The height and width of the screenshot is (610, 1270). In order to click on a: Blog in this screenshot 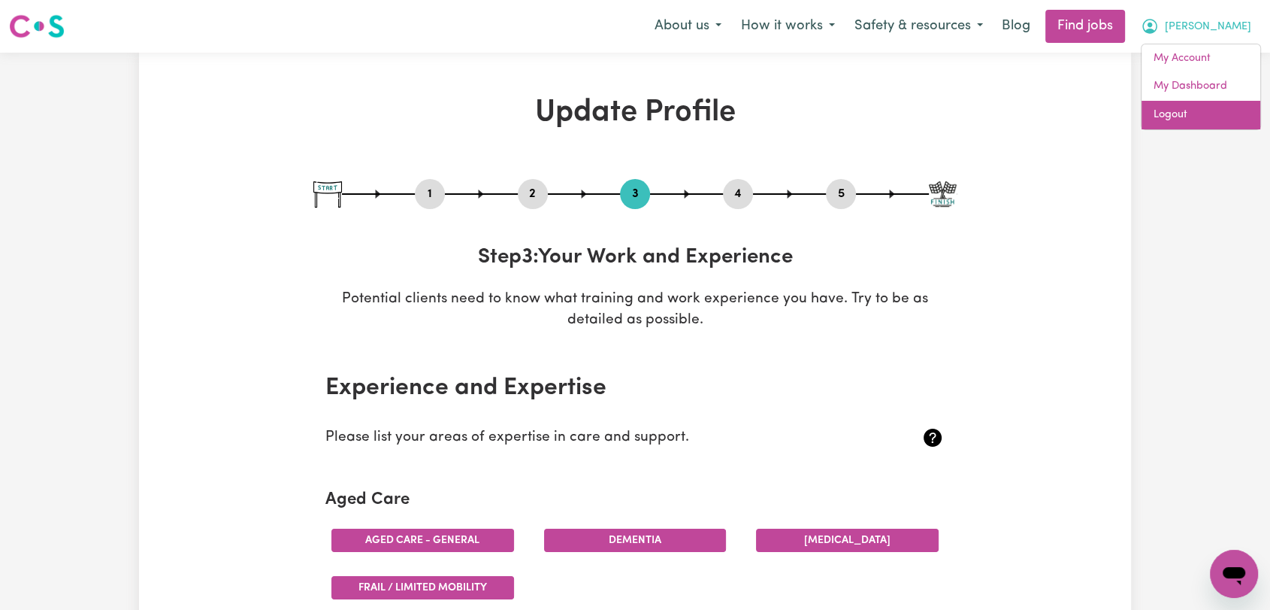, I will do `click(1016, 26)`.